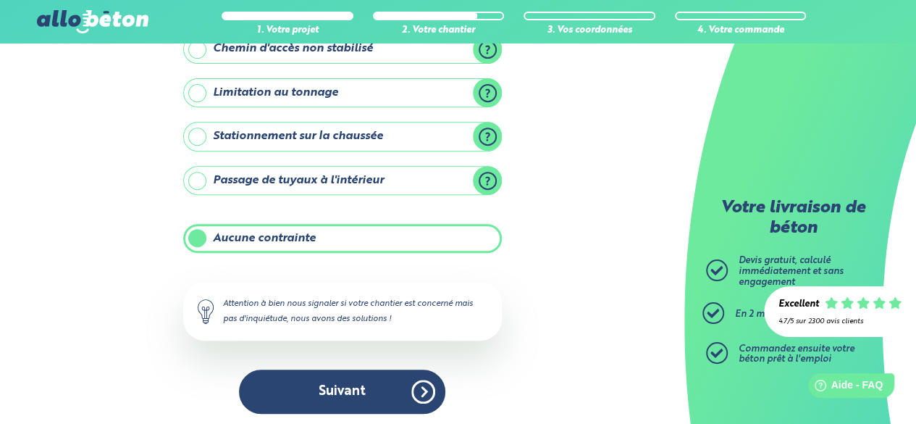 This screenshot has height=424, width=916. What do you see at coordinates (797, 354) in the screenshot?
I see `span: Commandez ensuite votre béton prêt à l'emploi` at bounding box center [797, 354].